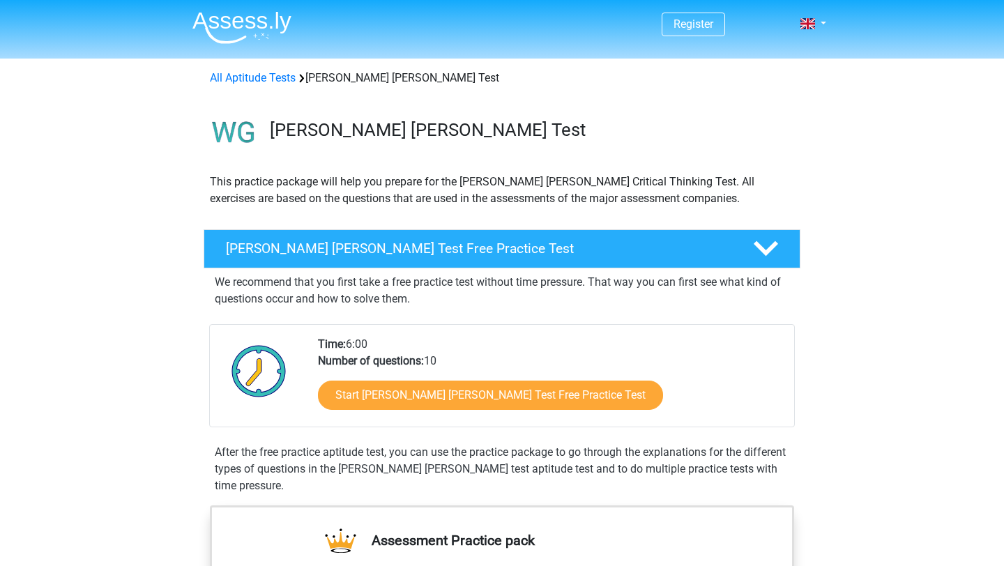  I want to click on a: All Aptitude Tests, so click(253, 77).